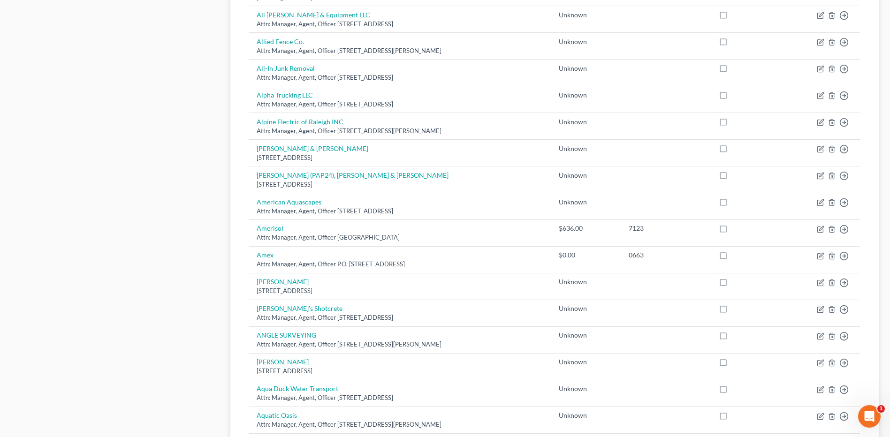 This screenshot has height=437, width=890. I want to click on div: 7123, so click(666, 228).